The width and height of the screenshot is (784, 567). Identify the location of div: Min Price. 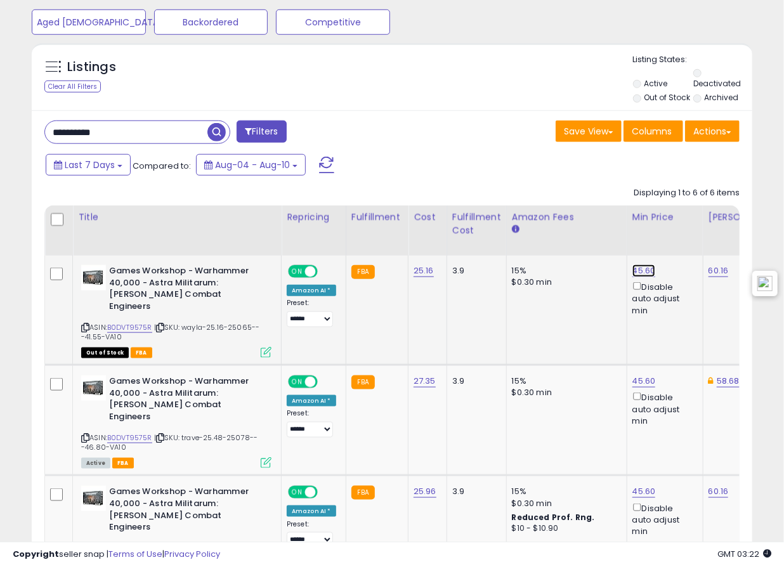
(665, 217).